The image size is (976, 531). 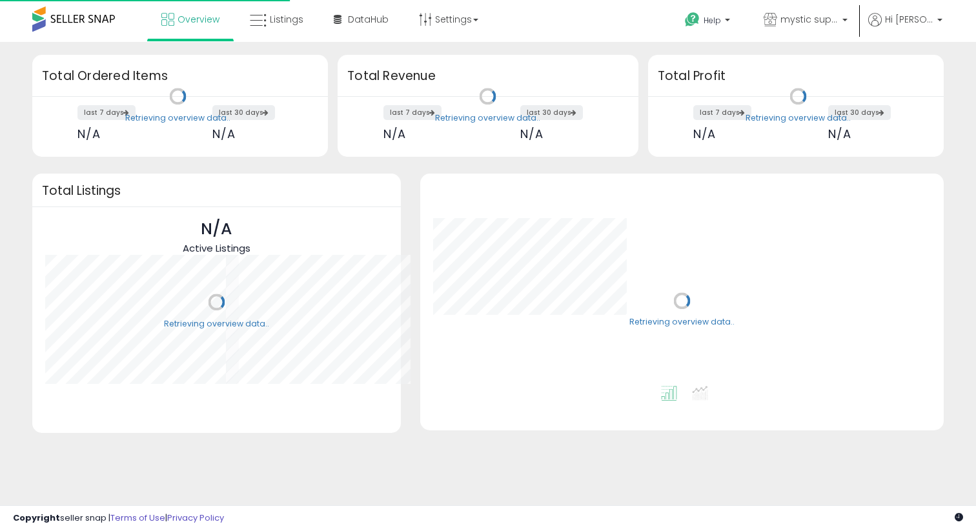 What do you see at coordinates (368, 19) in the screenshot?
I see `span: DataHub` at bounding box center [368, 19].